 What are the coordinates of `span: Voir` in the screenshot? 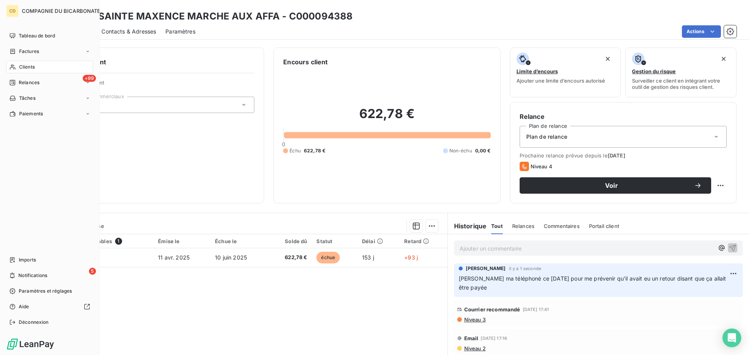 It's located at (611, 186).